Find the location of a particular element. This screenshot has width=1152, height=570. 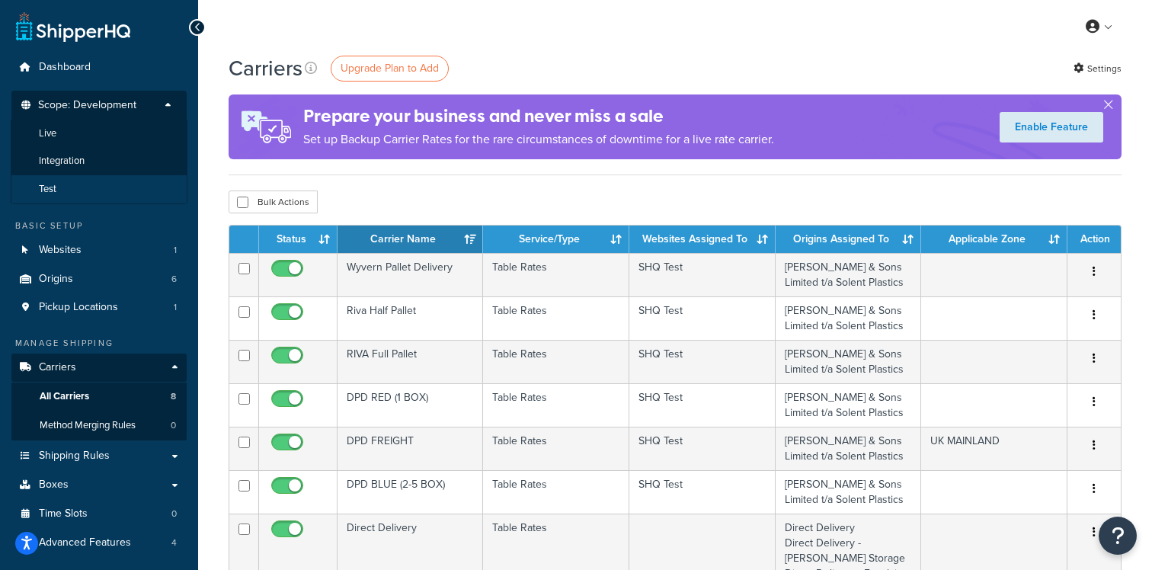

a: Pickup Locations 1 is located at coordinates (99, 307).